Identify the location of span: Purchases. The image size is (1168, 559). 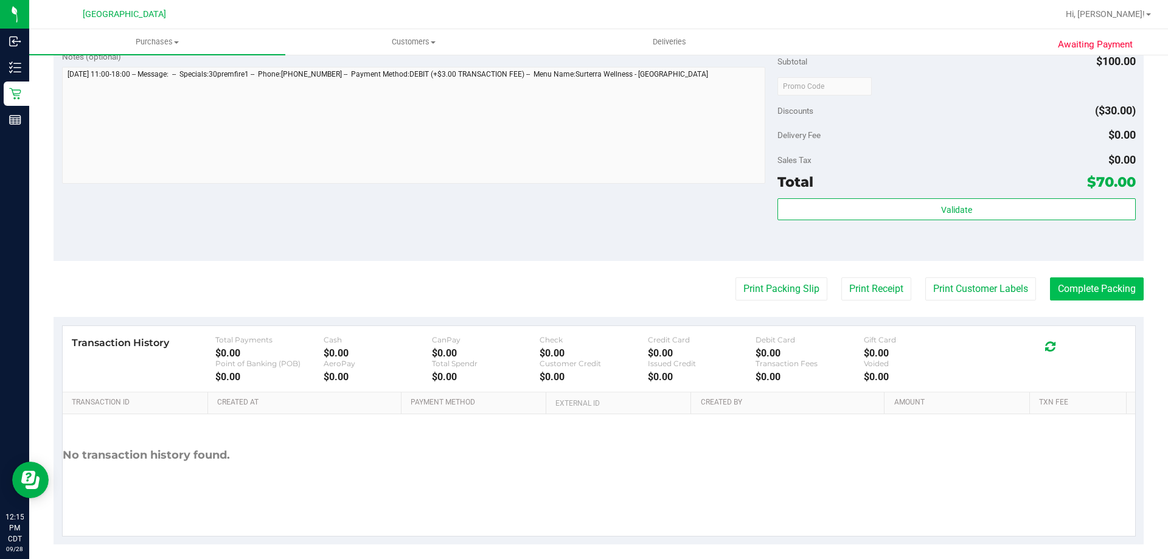
(157, 42).